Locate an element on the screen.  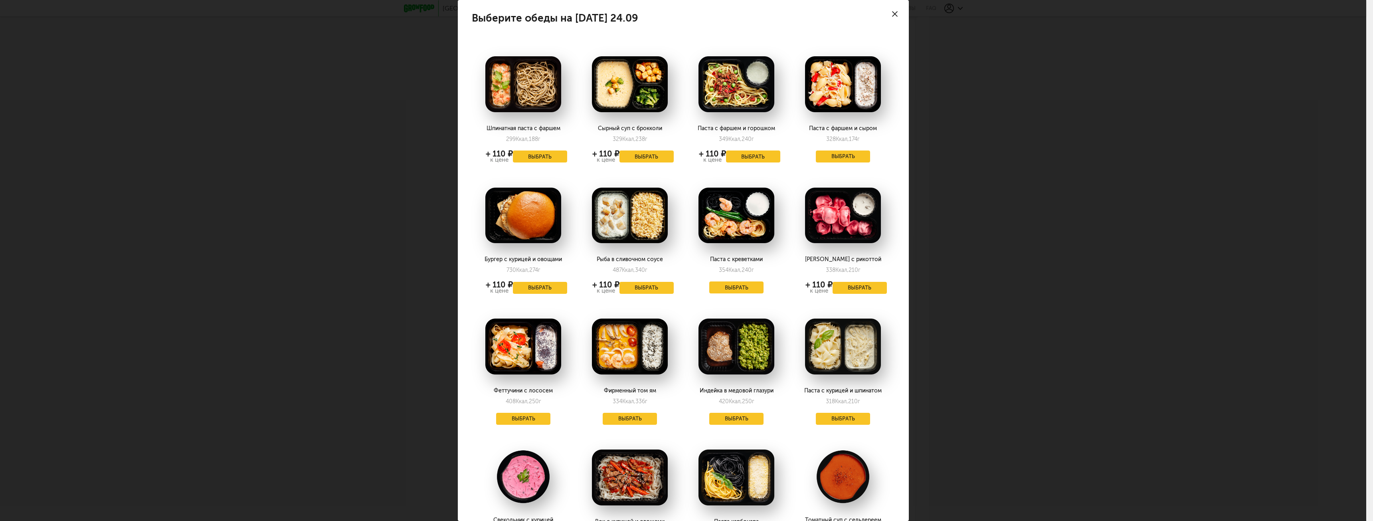
div: 334 336 is located at coordinates (630, 401).